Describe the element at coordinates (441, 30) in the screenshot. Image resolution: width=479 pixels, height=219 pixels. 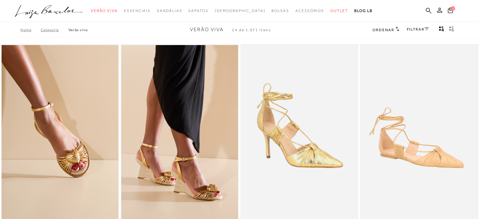
I see `button: Mostrar 4 produtos por linha` at that location.